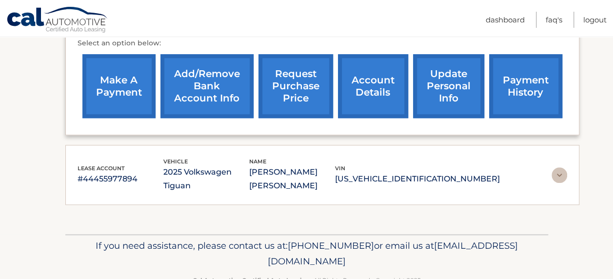 The image size is (613, 279). Describe the element at coordinates (119, 86) in the screenshot. I see `a: make a payment` at that location.